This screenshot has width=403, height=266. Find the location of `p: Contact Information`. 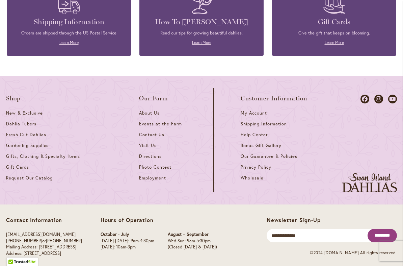

p: Contact Information is located at coordinates (44, 220).